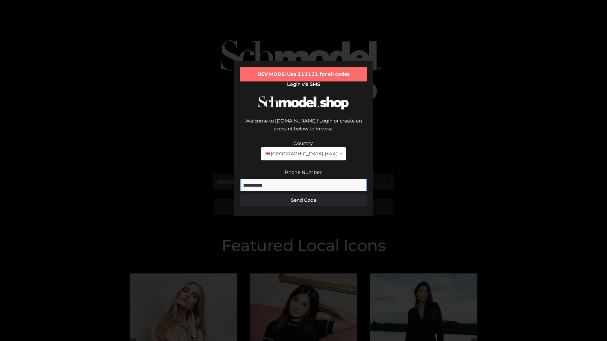  I want to click on button: Send Code, so click(303, 200).